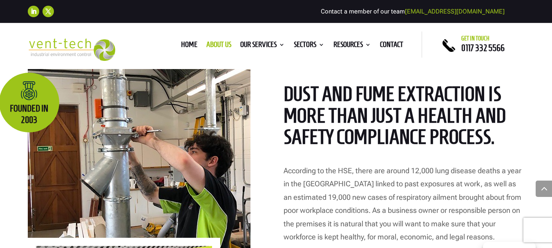 Image resolution: width=552 pixels, height=248 pixels. Describe the element at coordinates (48, 11) in the screenshot. I see `a: Follow on X` at that location.